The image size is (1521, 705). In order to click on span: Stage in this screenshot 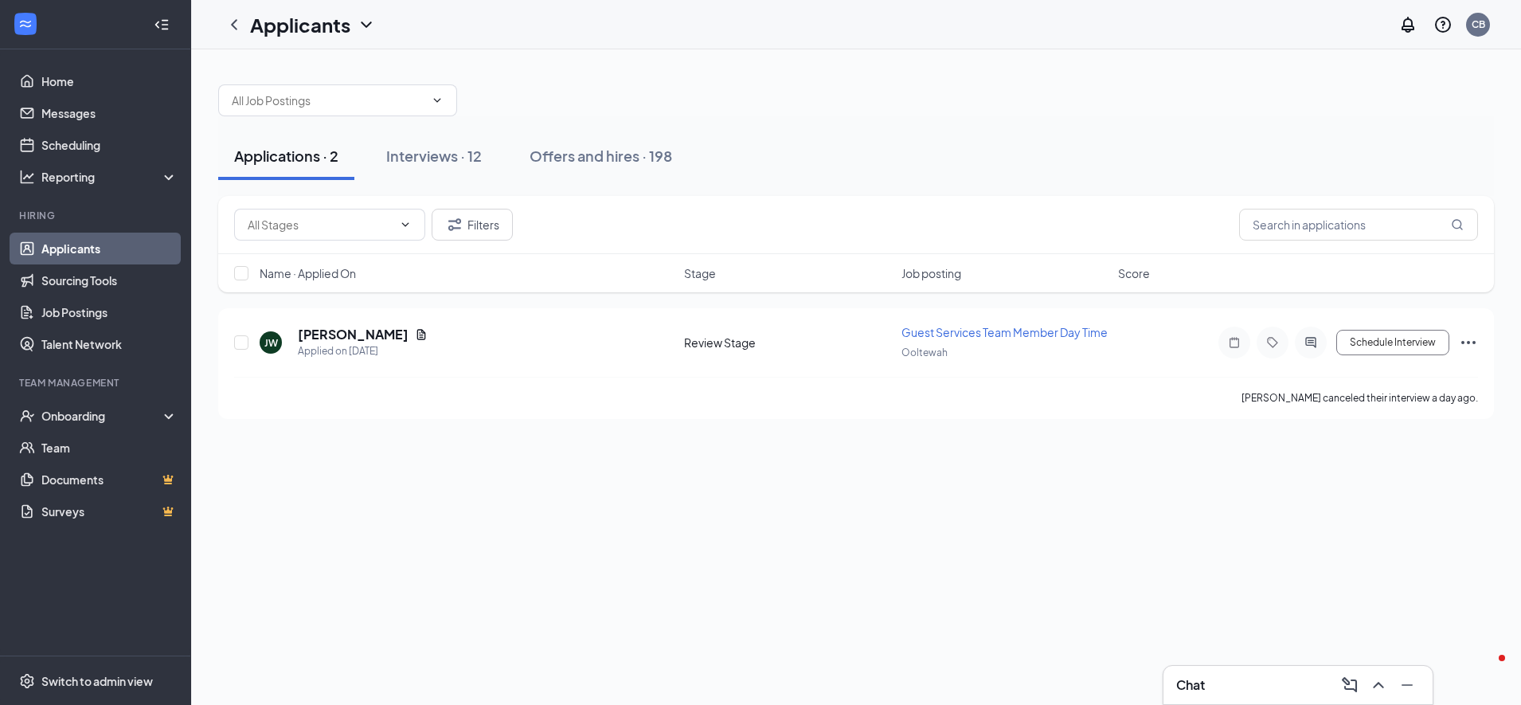, I will do `click(700, 273)`.